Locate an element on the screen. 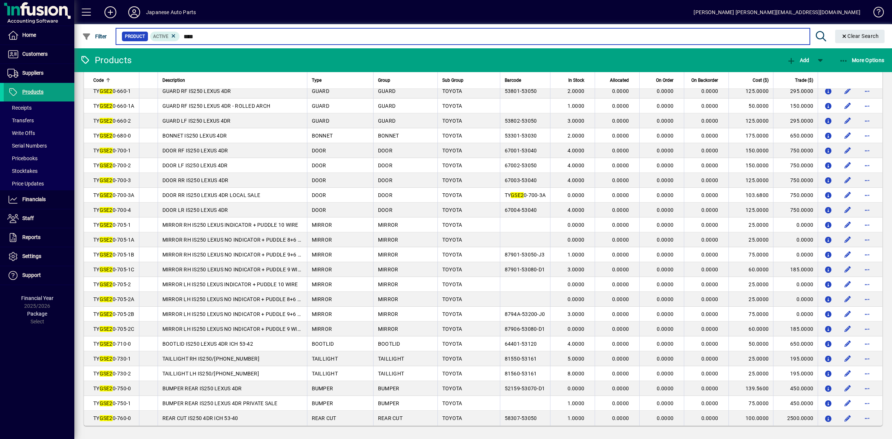 Image resolution: width=892 pixels, height=439 pixels. span: In Stock is located at coordinates (576, 80).